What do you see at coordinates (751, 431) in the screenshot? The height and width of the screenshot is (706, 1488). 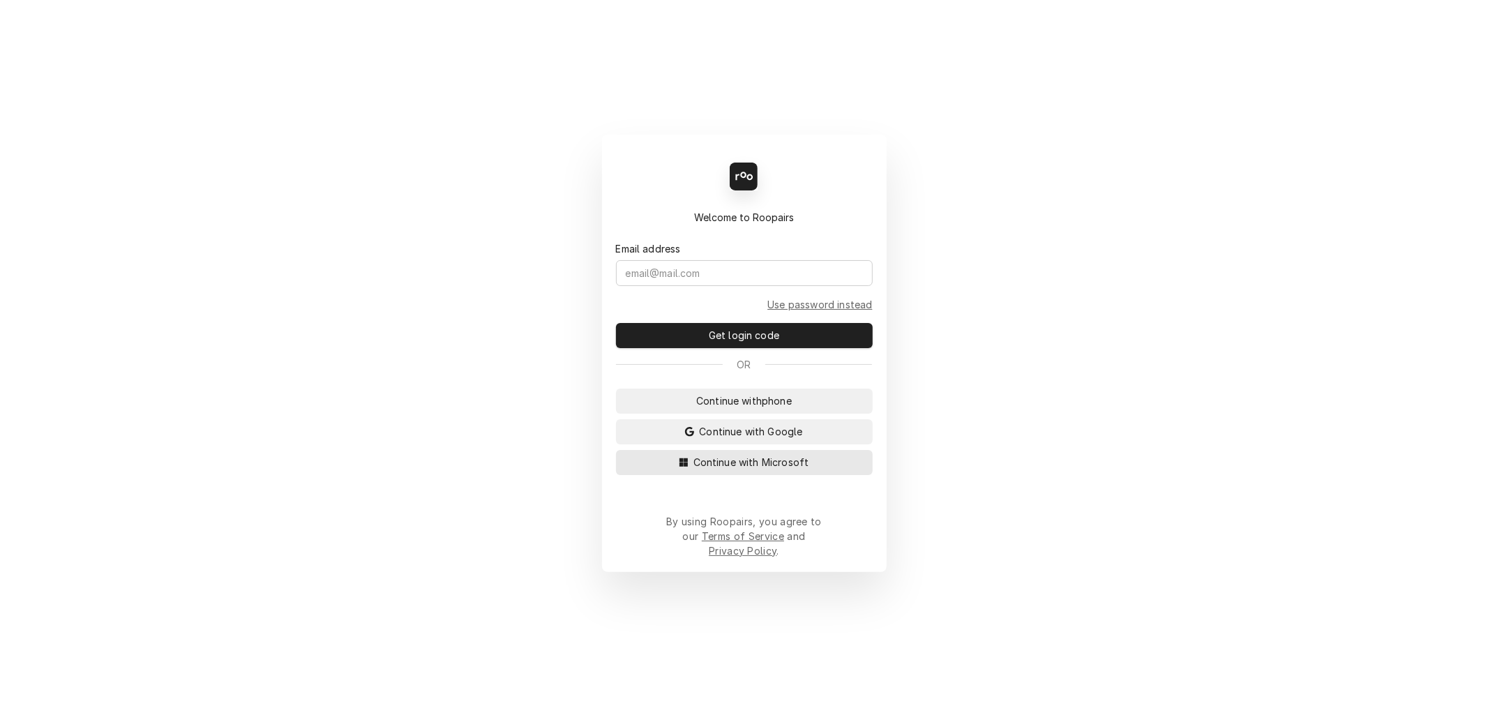 I see `span: Continue with Google` at bounding box center [751, 431].